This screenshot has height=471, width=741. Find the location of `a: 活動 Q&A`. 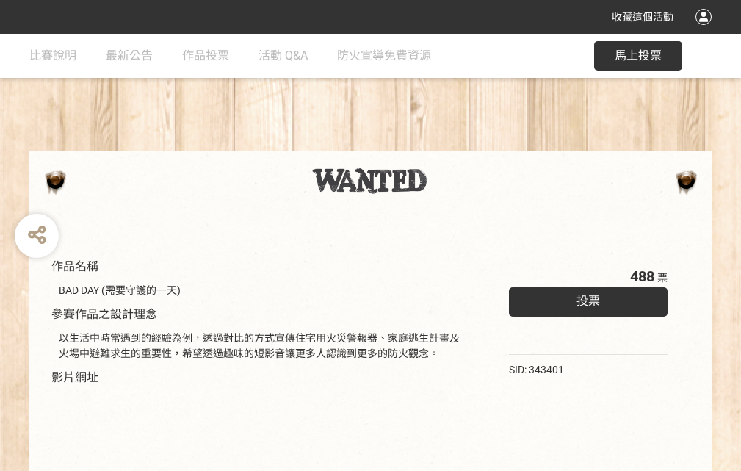

a: 活動 Q&A is located at coordinates (283, 56).